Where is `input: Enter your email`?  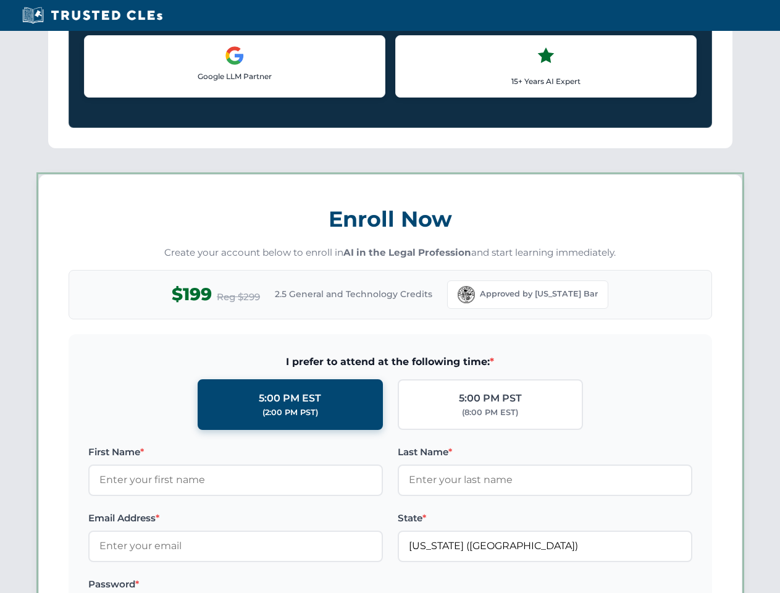
input: Enter your email is located at coordinates (235, 546).